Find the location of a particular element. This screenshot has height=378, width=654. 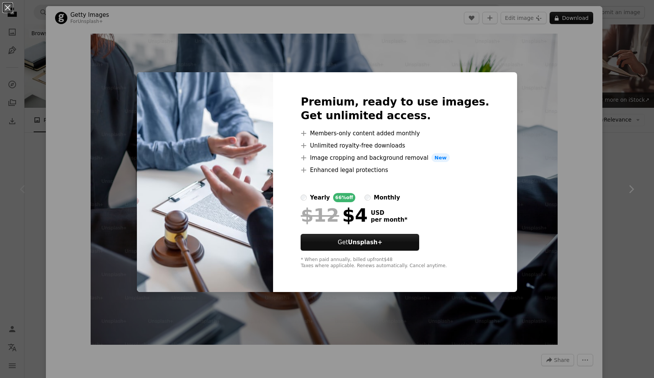

div: yearly is located at coordinates (320, 198).